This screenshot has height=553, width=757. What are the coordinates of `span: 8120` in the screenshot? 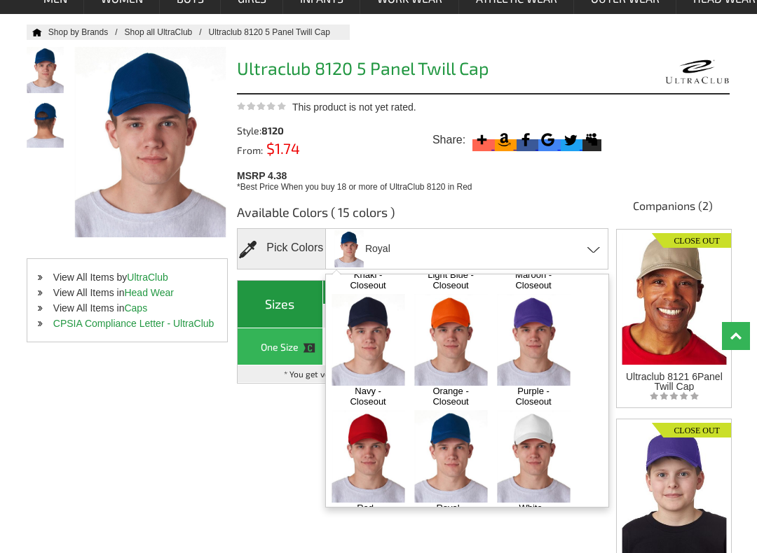 It's located at (273, 130).